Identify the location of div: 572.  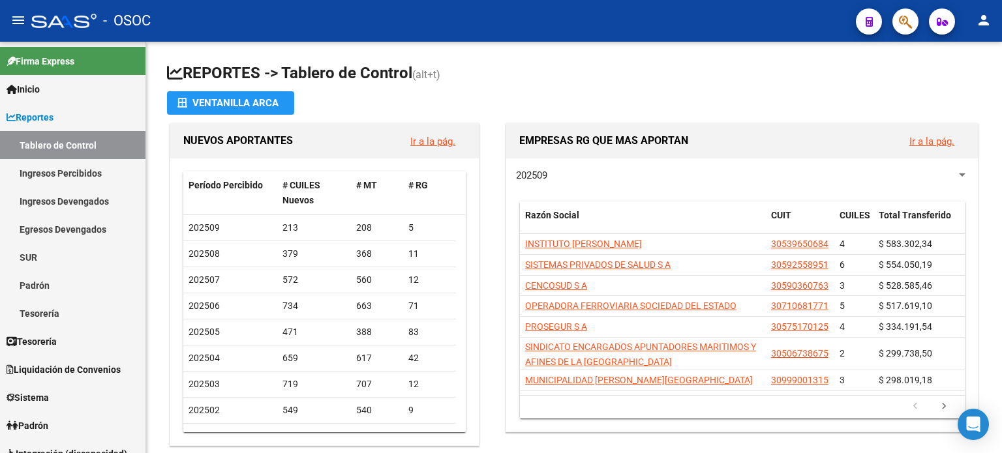
(314, 280).